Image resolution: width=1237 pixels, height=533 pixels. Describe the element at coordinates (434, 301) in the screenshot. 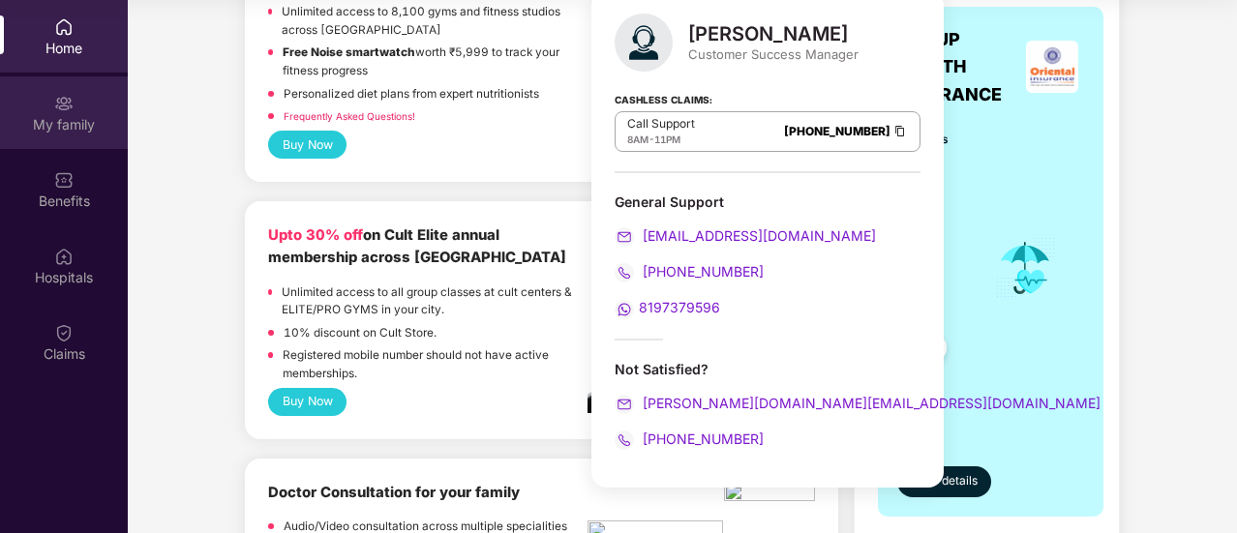

I see `p: Unlimited access to all group classes at cult centers & ELITE/PRO GYMS in your city.` at that location.